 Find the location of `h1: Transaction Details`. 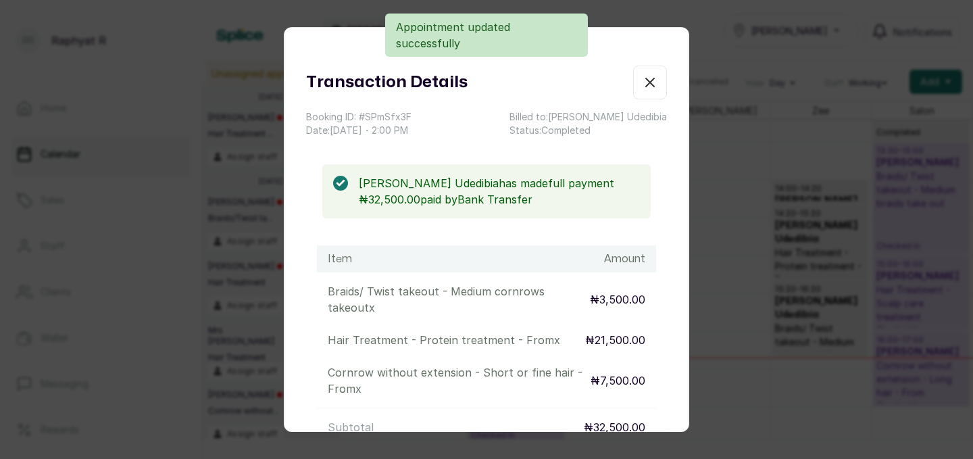

h1: Transaction Details is located at coordinates (386, 82).